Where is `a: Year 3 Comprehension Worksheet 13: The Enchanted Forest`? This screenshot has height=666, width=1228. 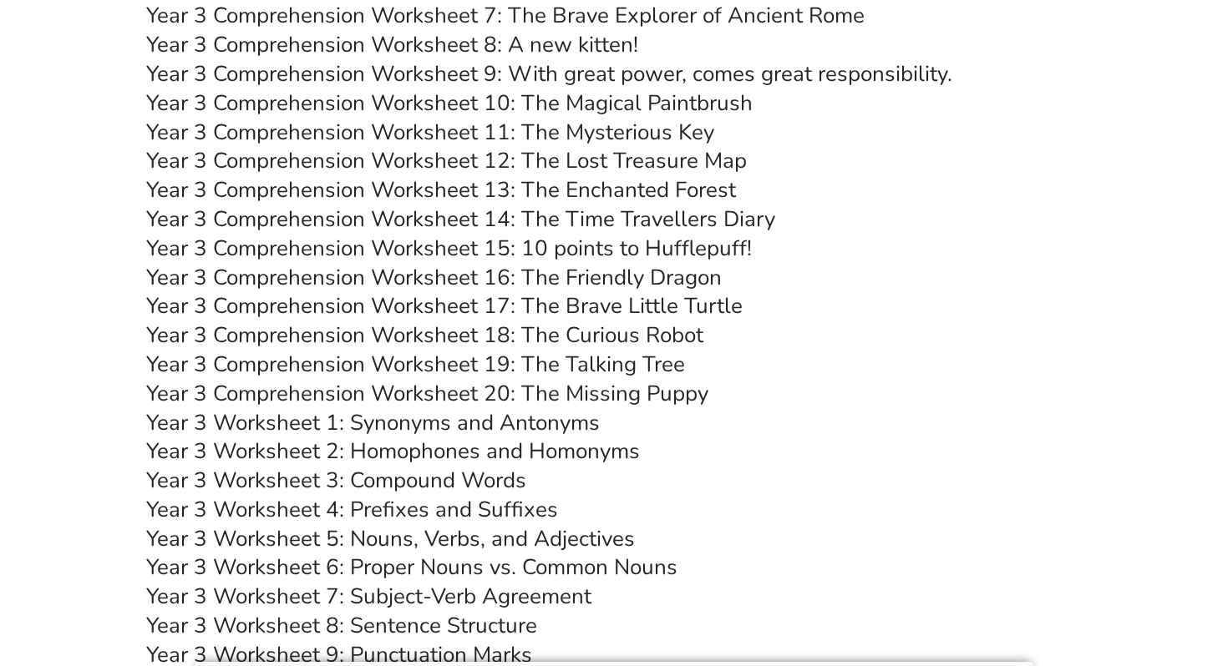
a: Year 3 Comprehension Worksheet 13: The Enchanted Forest is located at coordinates (441, 190).